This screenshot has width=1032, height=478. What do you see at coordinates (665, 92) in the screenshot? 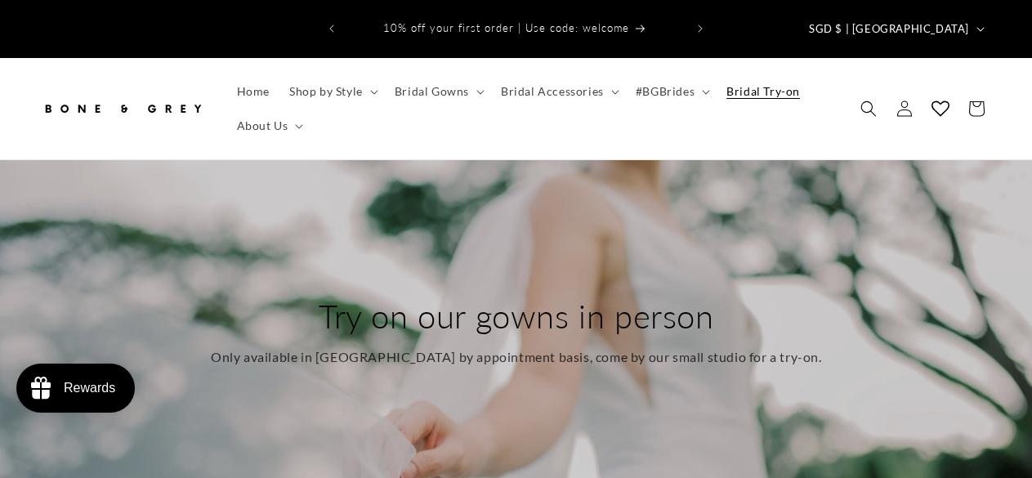
I see `span: #BGBrides` at bounding box center [665, 92].